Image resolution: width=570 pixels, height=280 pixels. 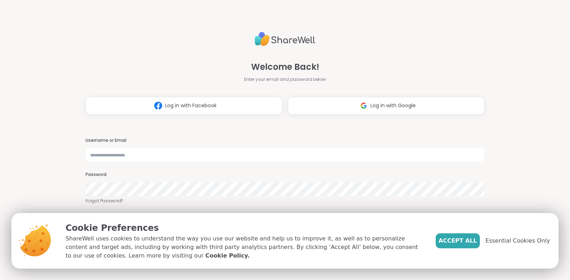 What do you see at coordinates (285, 79) in the screenshot?
I see `span: Enter your email and password below` at bounding box center [285, 79].